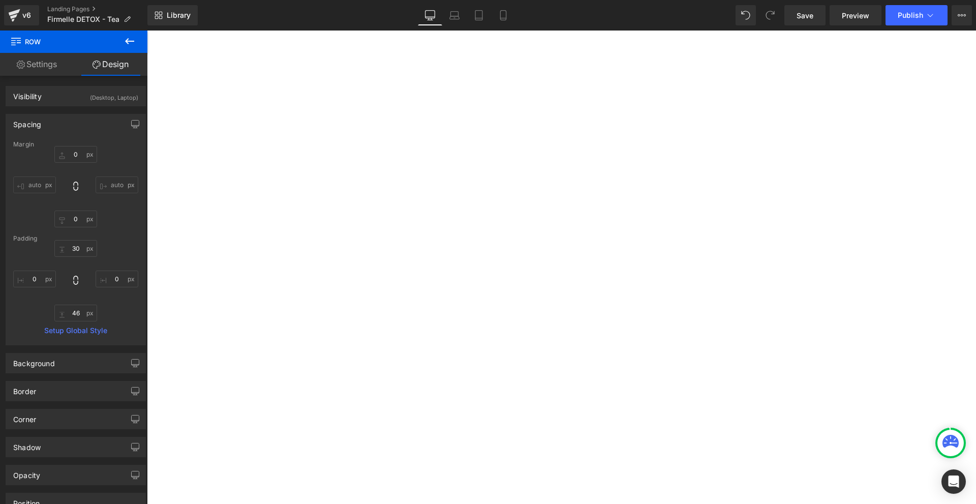 This screenshot has height=504, width=976. I want to click on div: Border, so click(24, 388).